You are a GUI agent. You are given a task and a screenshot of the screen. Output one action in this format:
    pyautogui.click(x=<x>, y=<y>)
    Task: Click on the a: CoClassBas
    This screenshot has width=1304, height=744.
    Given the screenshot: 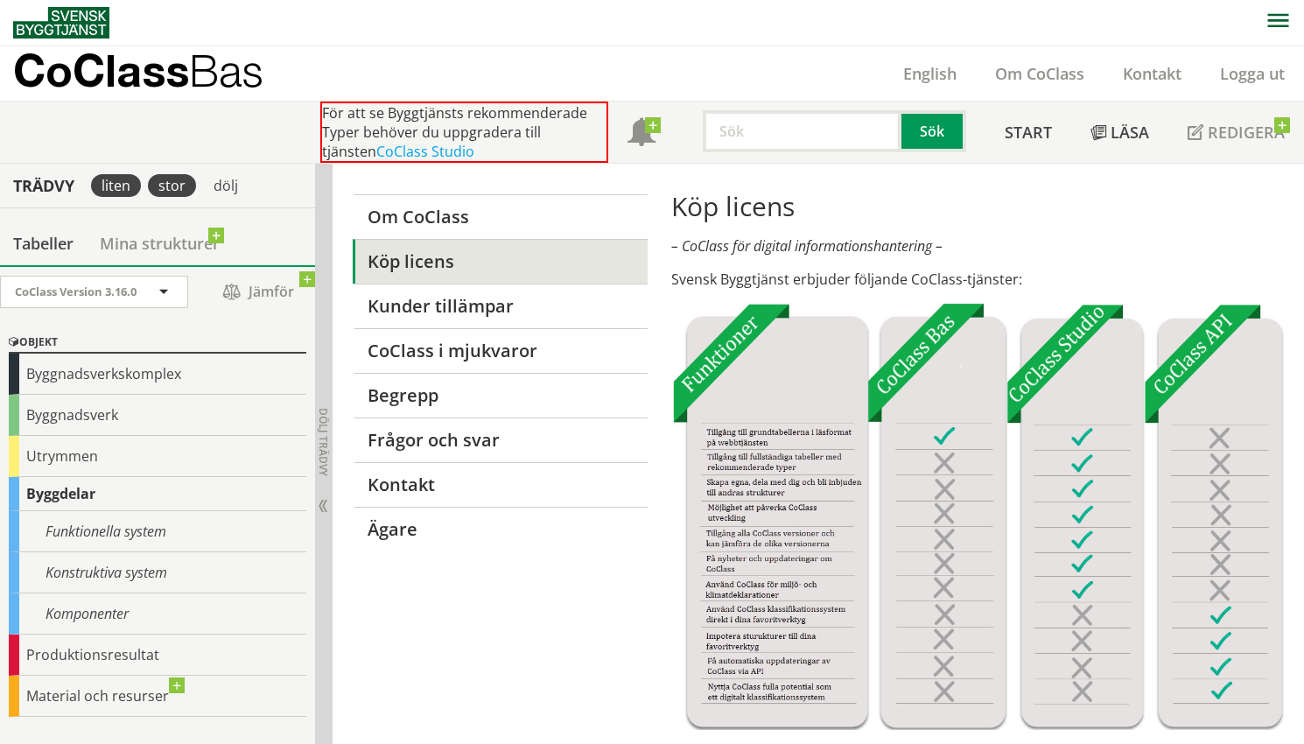 What is the action you would take?
    pyautogui.click(x=157, y=74)
    